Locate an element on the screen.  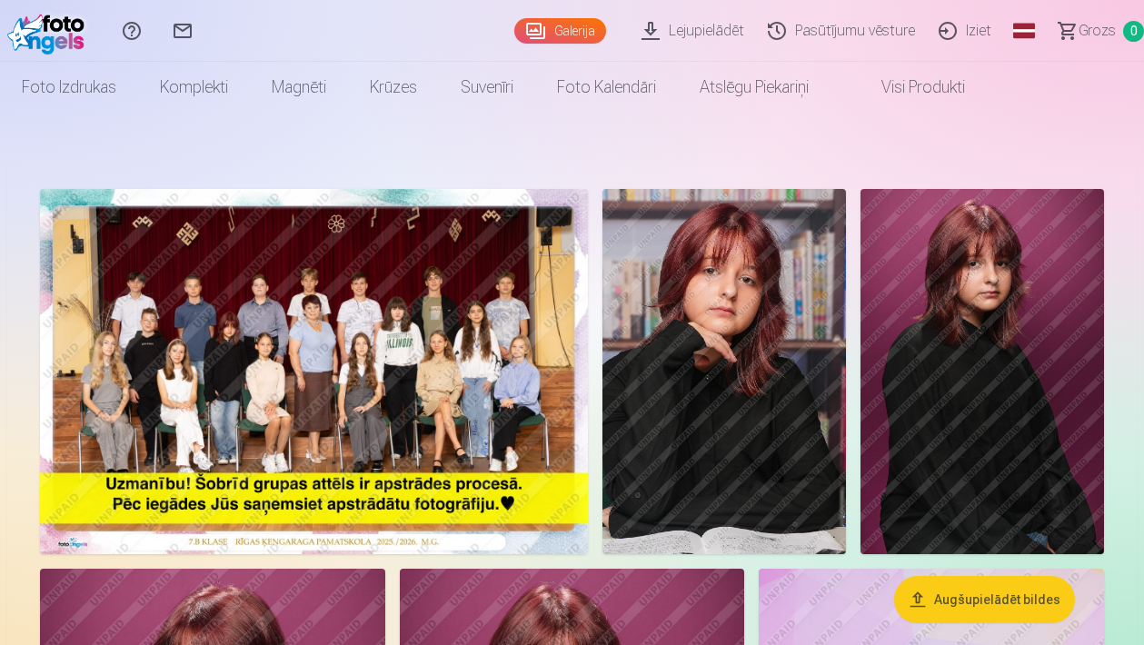
a: Atslēgu piekariņi is located at coordinates (754, 87).